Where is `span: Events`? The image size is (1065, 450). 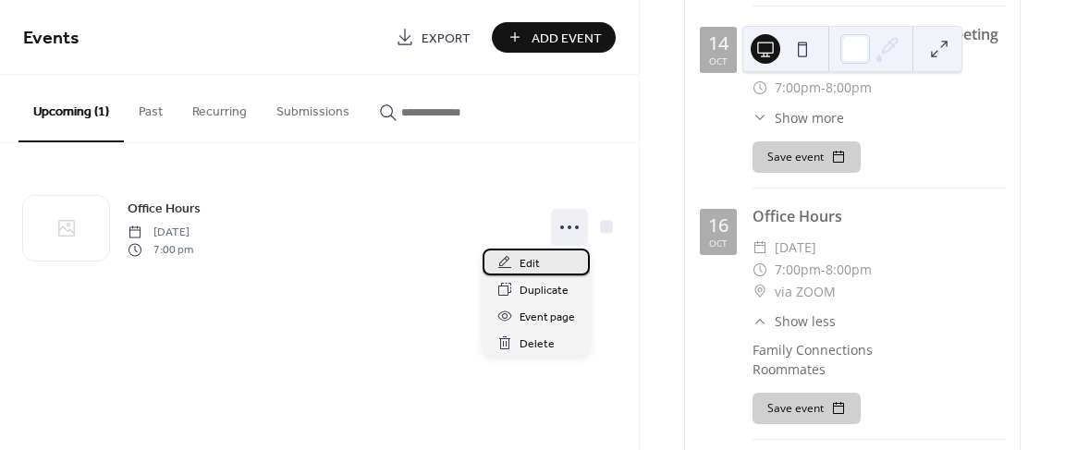 span: Events is located at coordinates (51, 38).